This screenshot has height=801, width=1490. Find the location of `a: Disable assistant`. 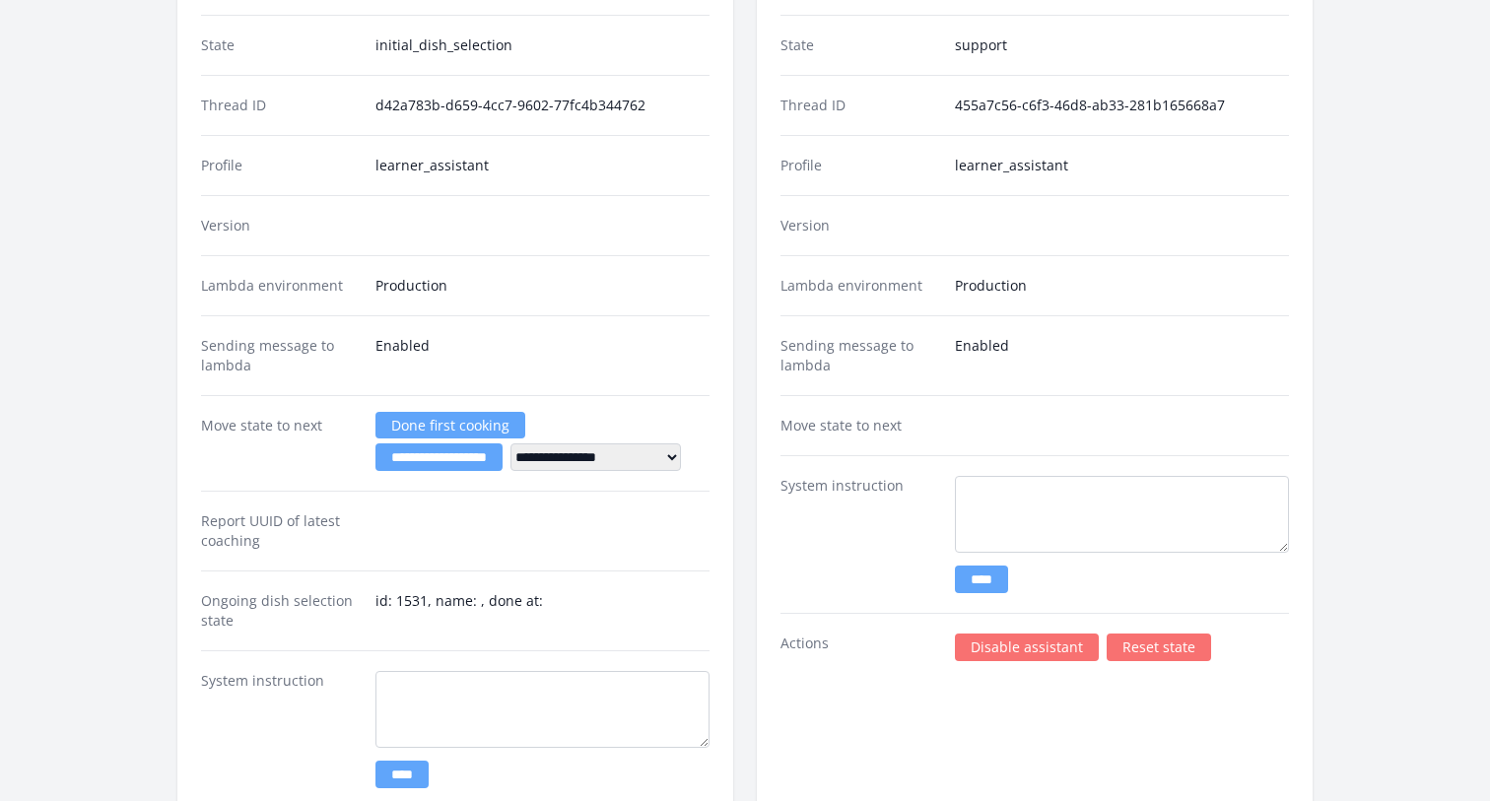

a: Disable assistant is located at coordinates (1027, 647).